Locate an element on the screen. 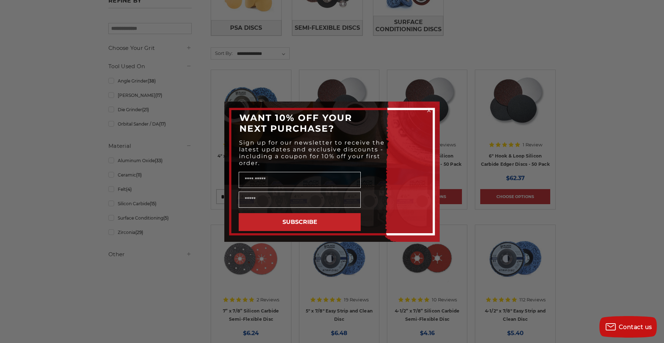  button: Contact us is located at coordinates (628, 327).